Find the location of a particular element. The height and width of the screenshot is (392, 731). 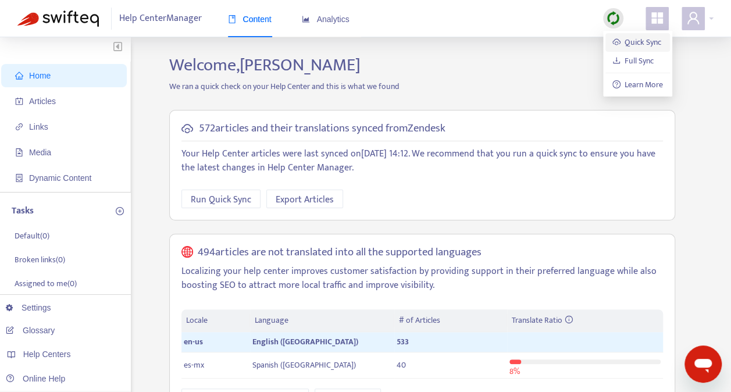

p: Broken links ( 0 ) is located at coordinates (40, 259).